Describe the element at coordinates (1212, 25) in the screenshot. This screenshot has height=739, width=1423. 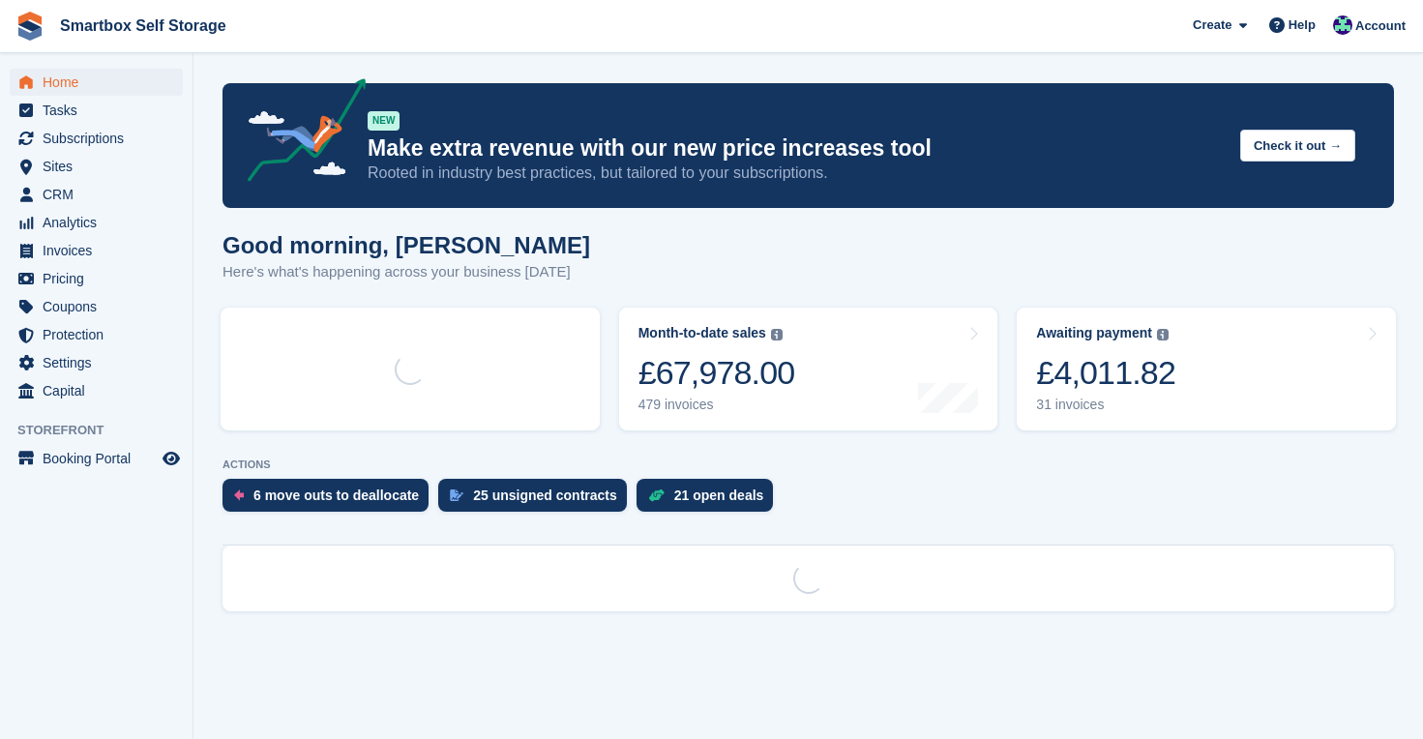
I see `span: Create` at that location.